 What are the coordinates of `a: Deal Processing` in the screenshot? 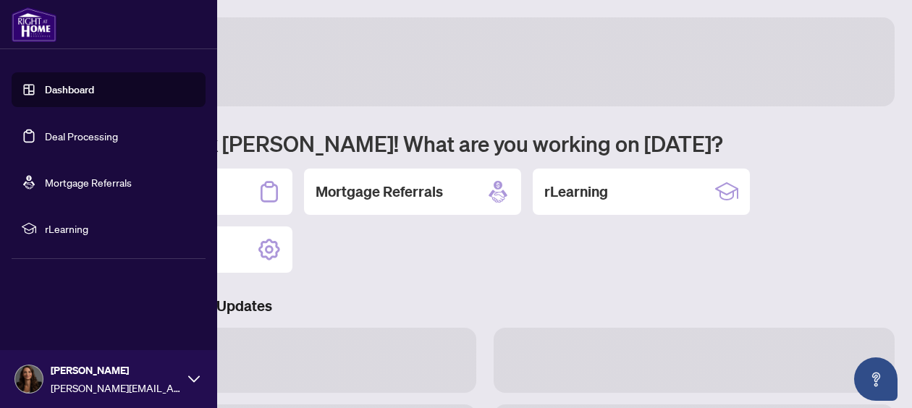 It's located at (81, 136).